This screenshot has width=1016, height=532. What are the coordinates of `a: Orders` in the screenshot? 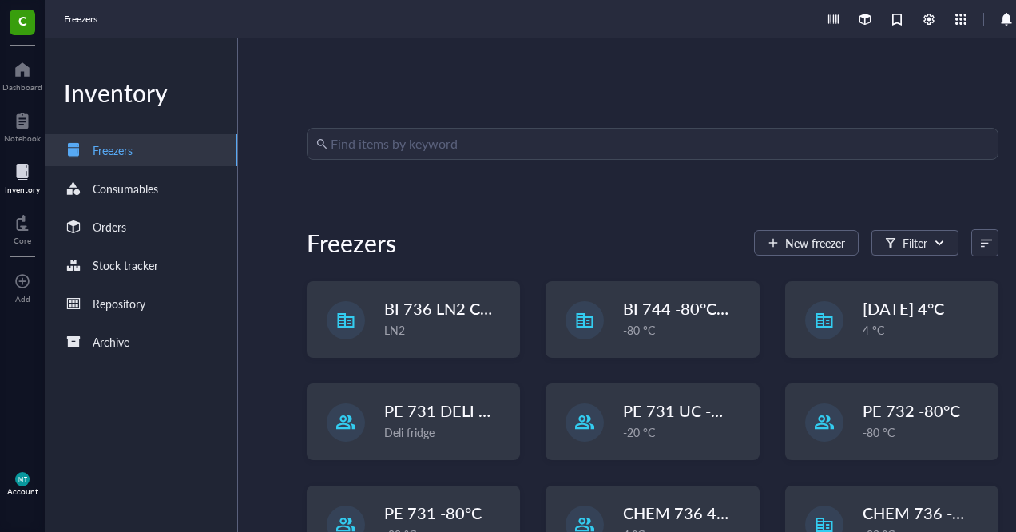 It's located at (141, 227).